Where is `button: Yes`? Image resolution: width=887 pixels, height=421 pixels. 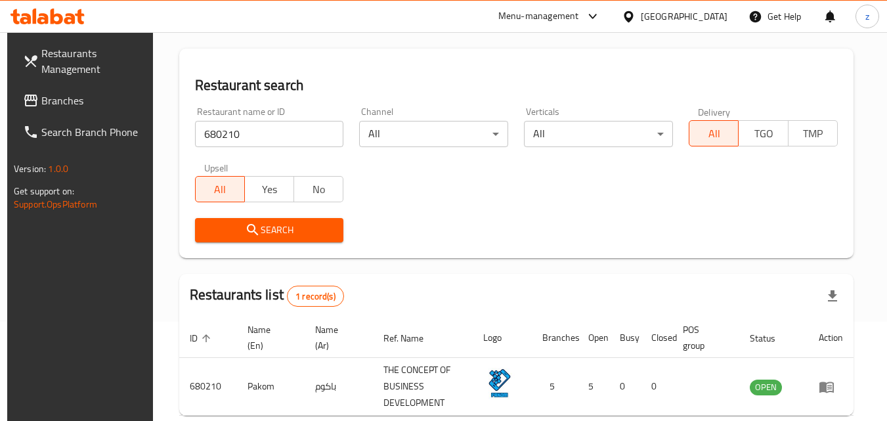
button: Yes is located at coordinates (269, 189).